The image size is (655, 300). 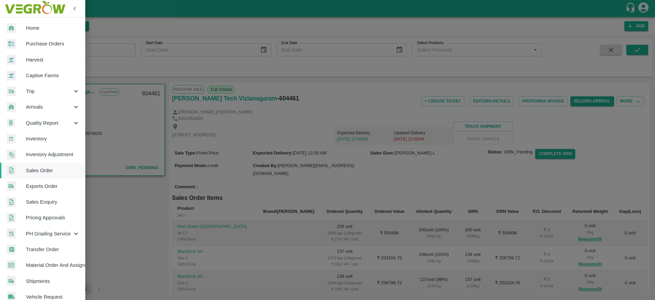 What do you see at coordinates (11, 265) in the screenshot?
I see `img: centralMaterial` at bounding box center [11, 265].